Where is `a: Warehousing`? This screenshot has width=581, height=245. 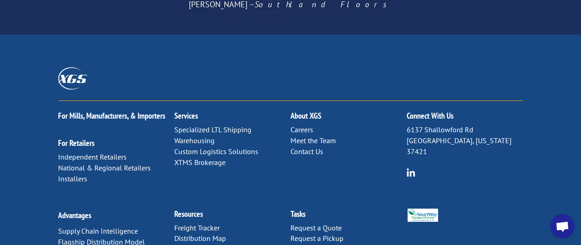
a: Warehousing is located at coordinates (194, 140).